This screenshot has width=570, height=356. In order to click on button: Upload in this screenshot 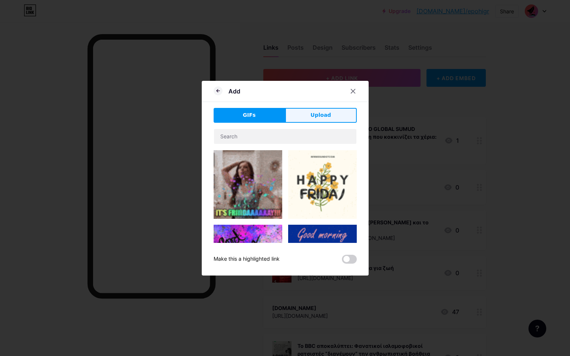, I will do `click(321, 115)`.